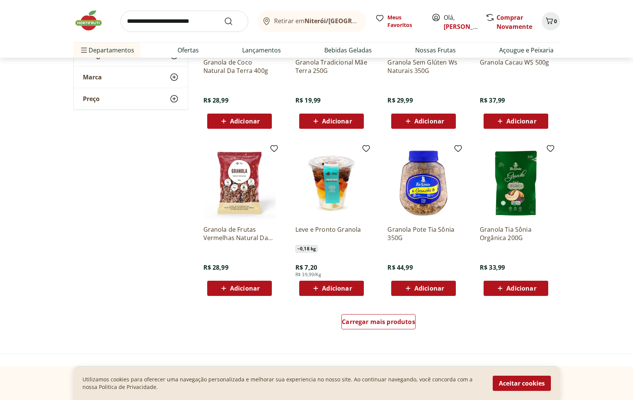 Image resolution: width=633 pixels, height=400 pixels. Describe the element at coordinates (261, 50) in the screenshot. I see `a: Lançamentos` at that location.